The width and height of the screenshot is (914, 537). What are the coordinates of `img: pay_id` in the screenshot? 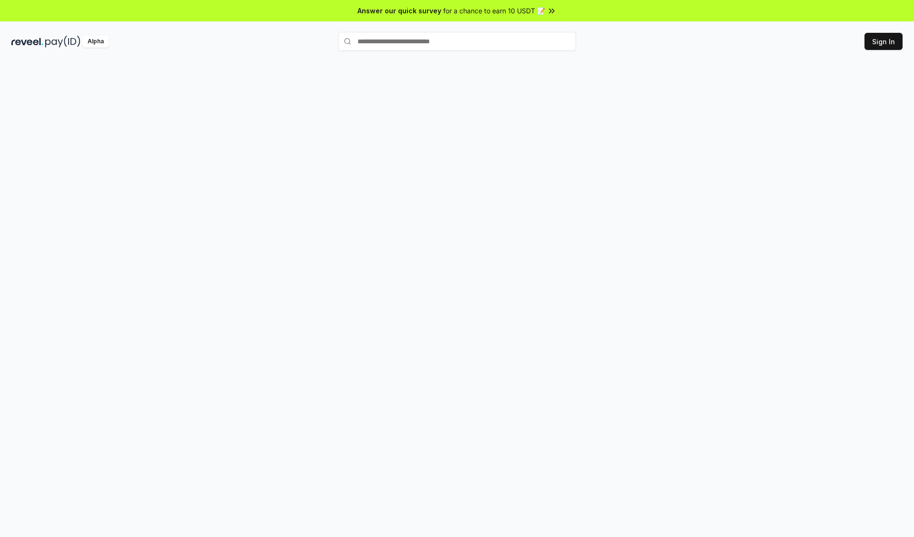 It's located at (63, 41).